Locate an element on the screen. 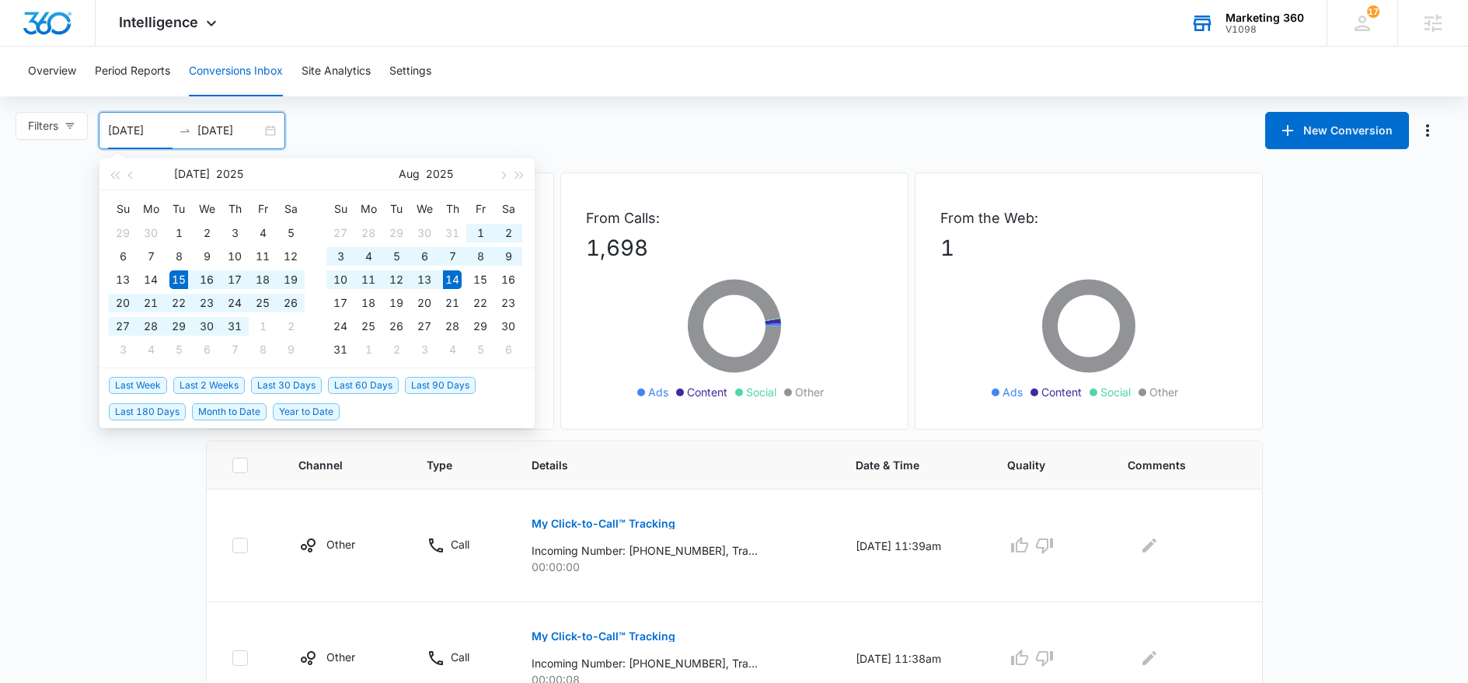 The width and height of the screenshot is (1468, 683). td: 2025-08-15 is located at coordinates (480, 280).